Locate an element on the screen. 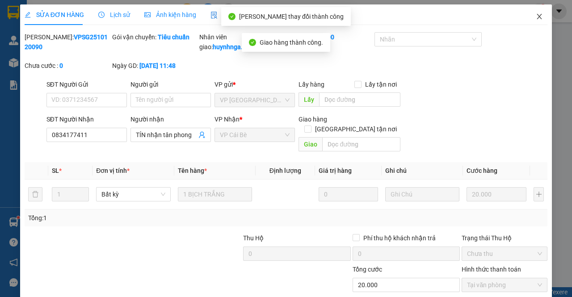  span: Tên hàng is located at coordinates (192, 171).